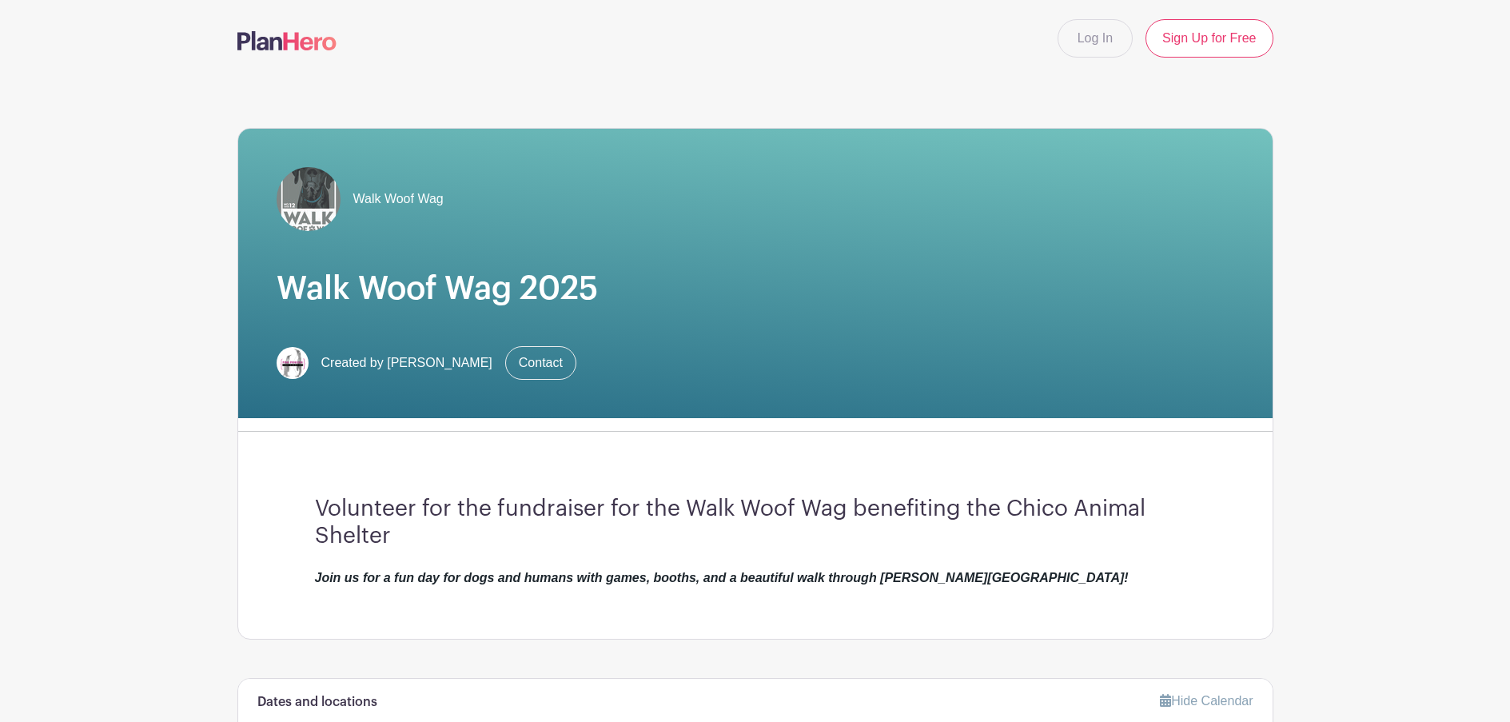  What do you see at coordinates (317, 702) in the screenshot?
I see `h6: Dates and locations` at bounding box center [317, 702].